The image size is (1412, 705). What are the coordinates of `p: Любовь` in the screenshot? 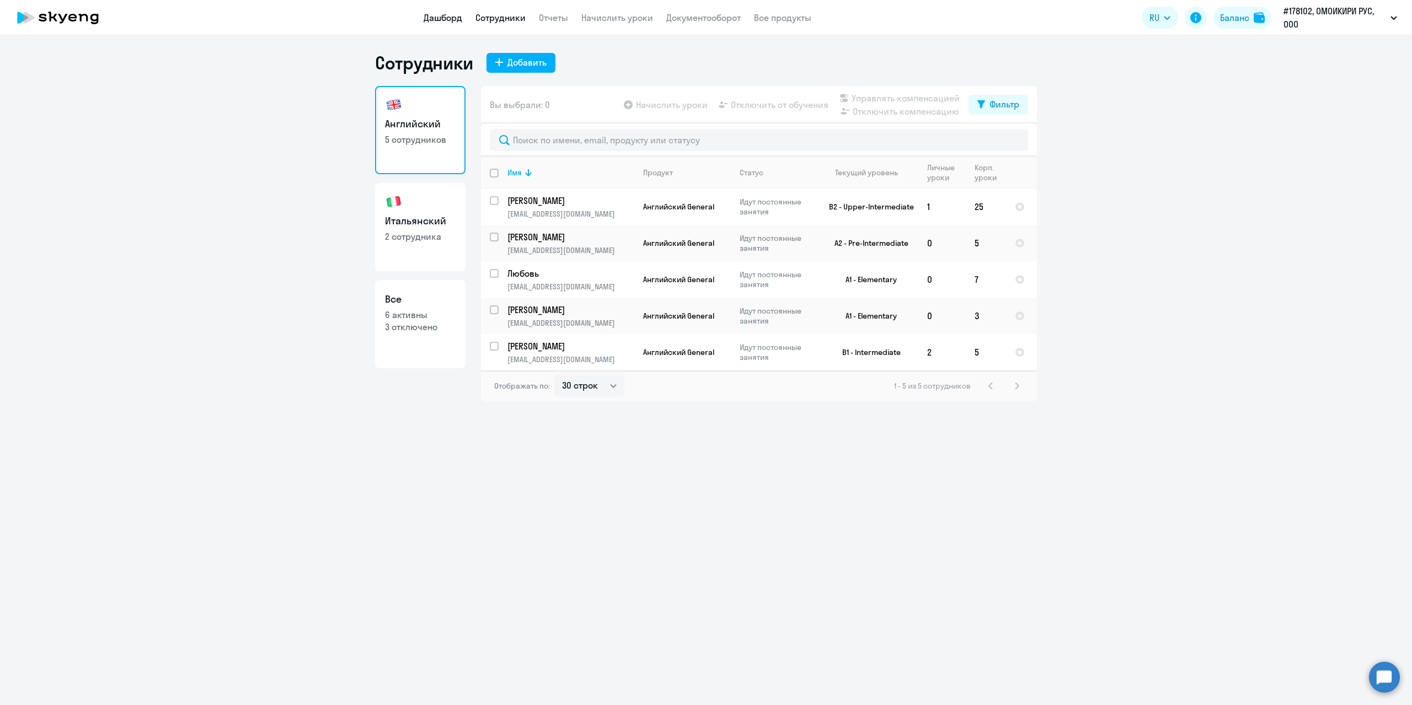 It's located at (570, 274).